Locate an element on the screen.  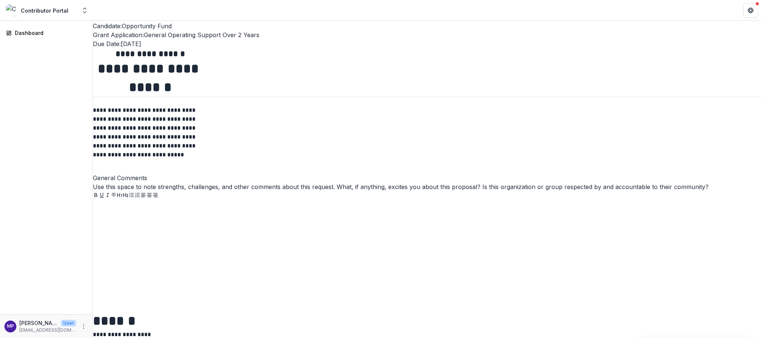
img: Contributor Portal is located at coordinates (12, 10).